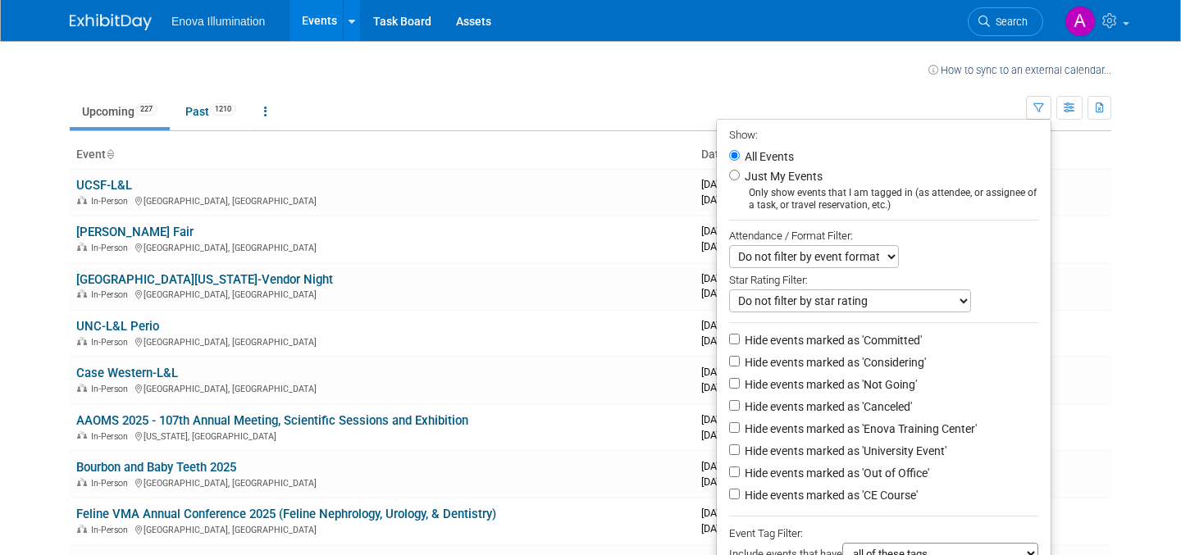 The image size is (1181, 555). Describe the element at coordinates (1009, 21) in the screenshot. I see `span: Search` at that location.